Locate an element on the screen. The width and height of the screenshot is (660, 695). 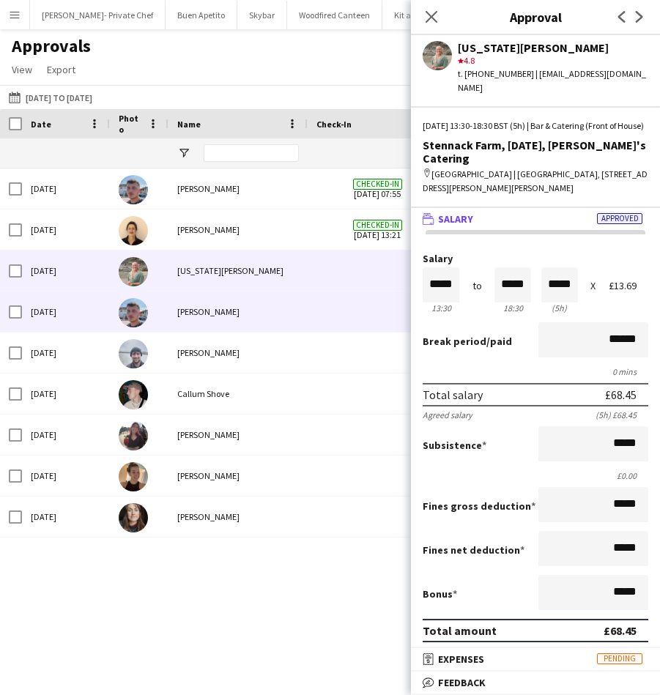
div: Total amount is located at coordinates (459, 630).